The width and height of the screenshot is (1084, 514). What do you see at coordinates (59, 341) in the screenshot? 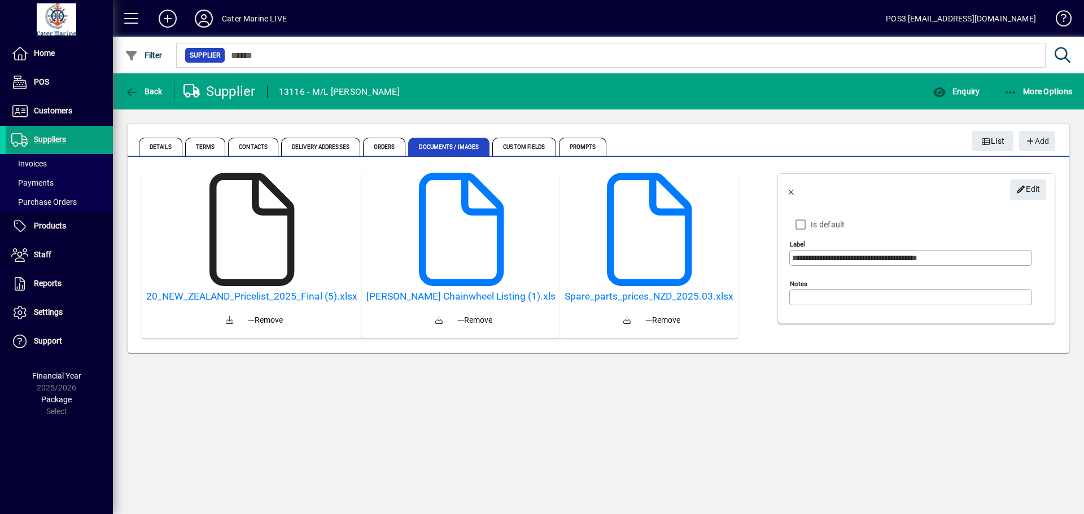
I see `a: Support` at bounding box center [59, 341].